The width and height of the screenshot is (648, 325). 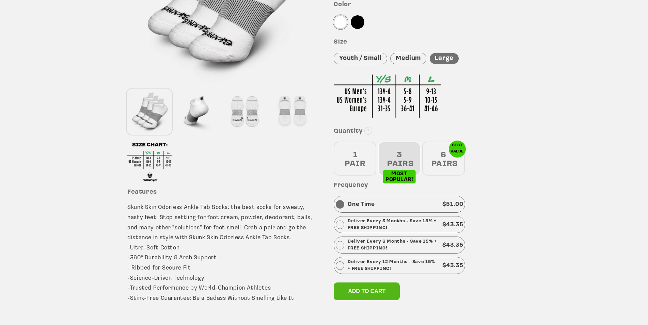 I want to click on h3: Quantity, so click(x=427, y=131).